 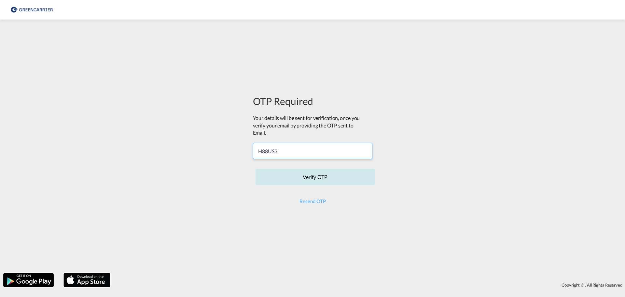 What do you see at coordinates (28, 280) in the screenshot?
I see `img: google.png` at bounding box center [28, 280].